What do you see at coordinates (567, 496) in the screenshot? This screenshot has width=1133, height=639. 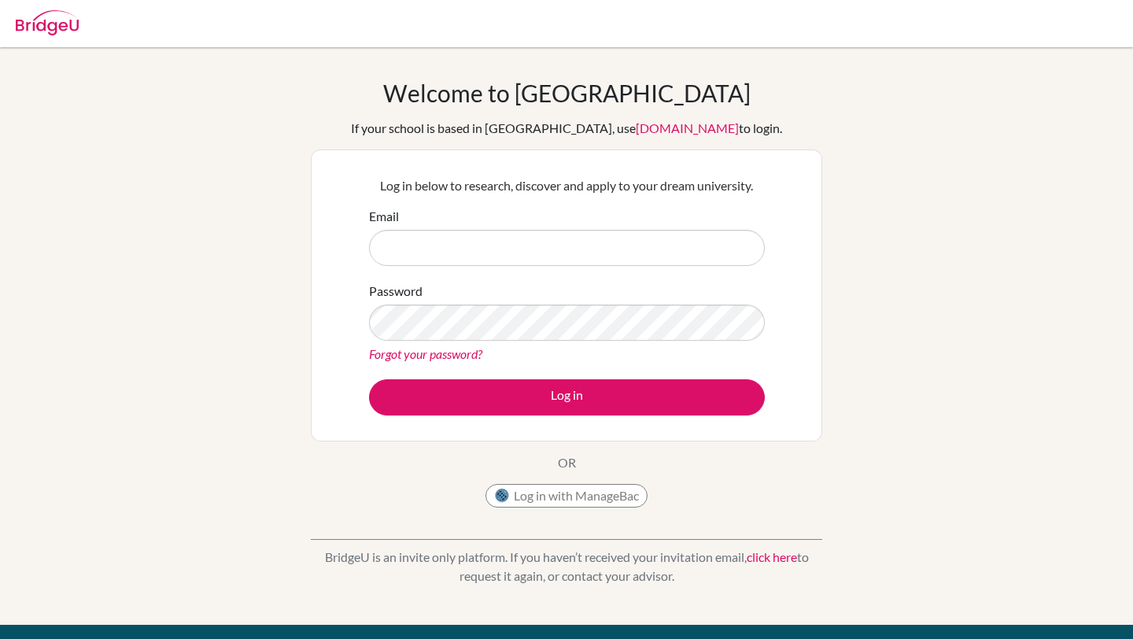 I see `button: Log in with ManageBac` at bounding box center [567, 496].